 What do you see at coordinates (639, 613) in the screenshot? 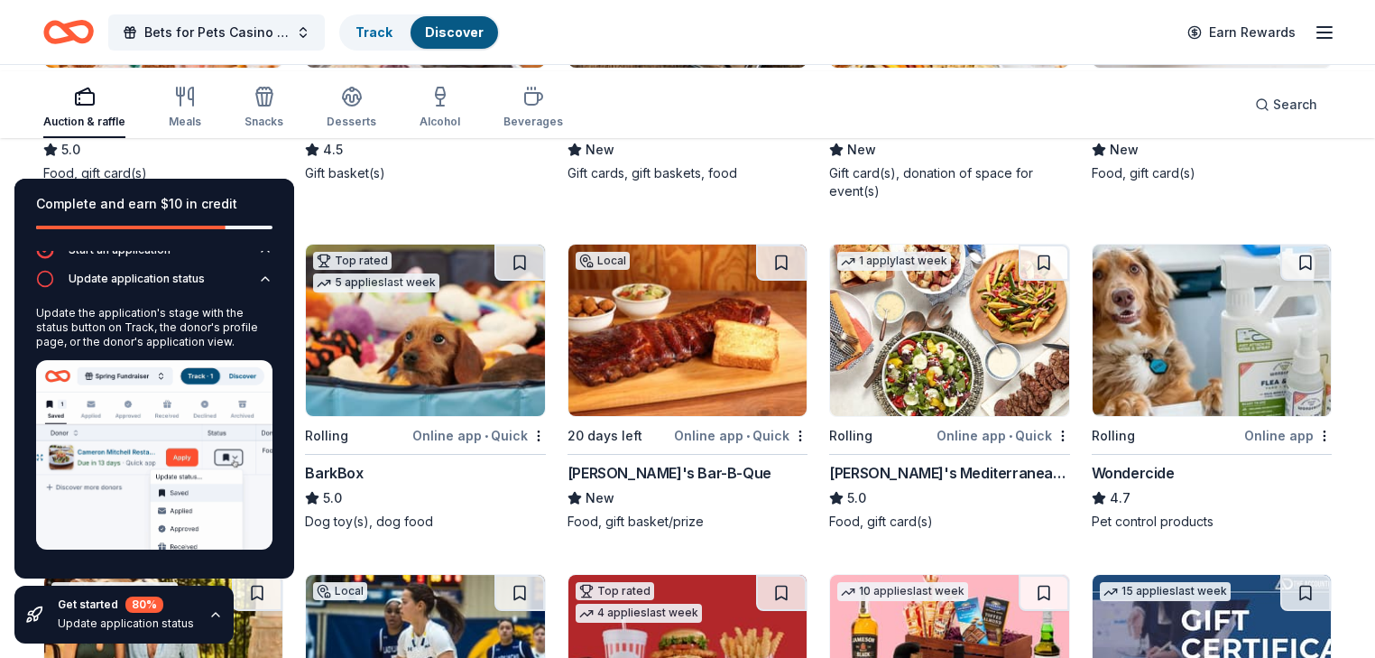
I see `div: 4 applies last week` at bounding box center [639, 613].